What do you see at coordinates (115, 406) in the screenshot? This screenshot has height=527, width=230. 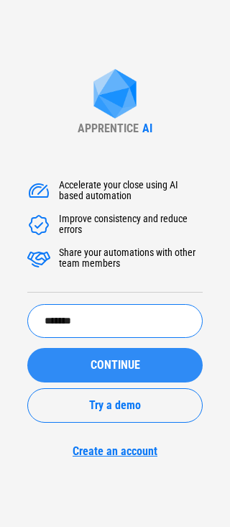 I see `span: Try a demo` at bounding box center [115, 406].